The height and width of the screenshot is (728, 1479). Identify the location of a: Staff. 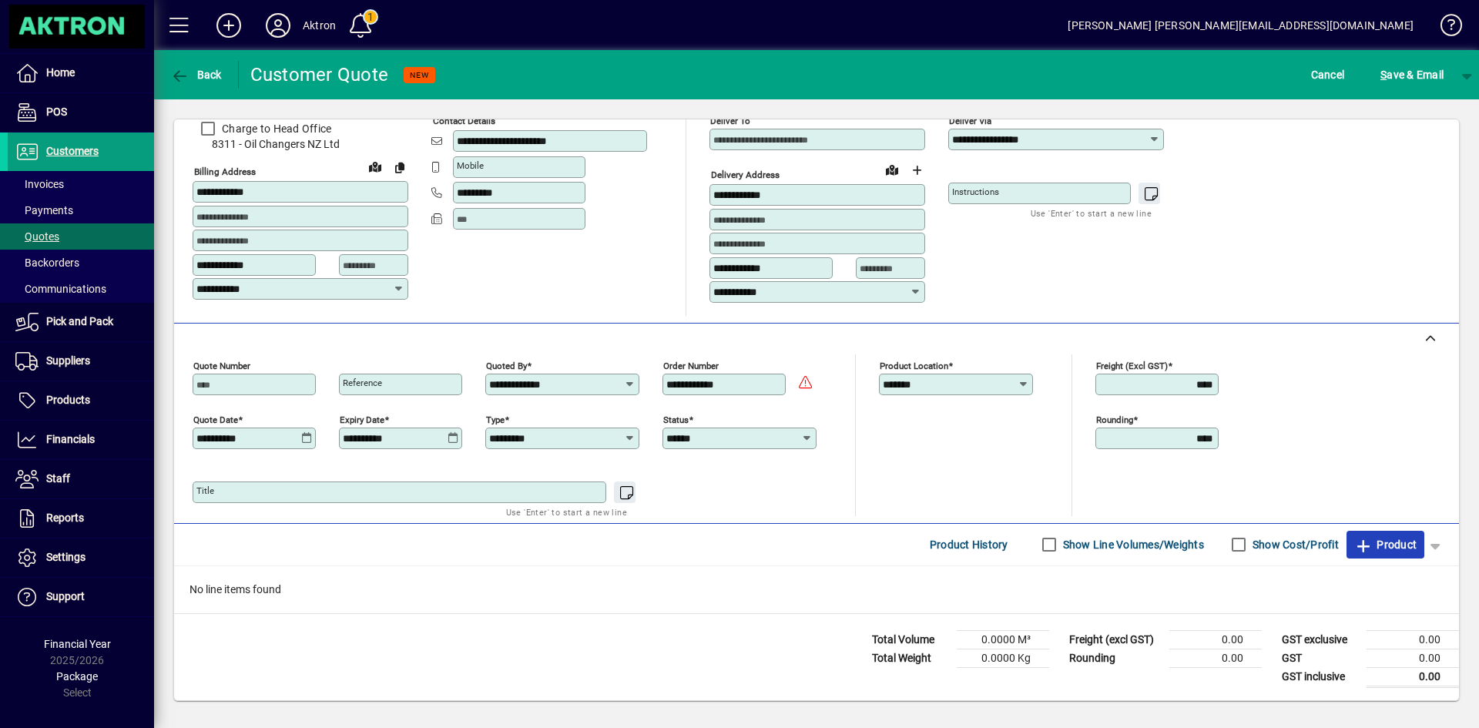
(81, 479).